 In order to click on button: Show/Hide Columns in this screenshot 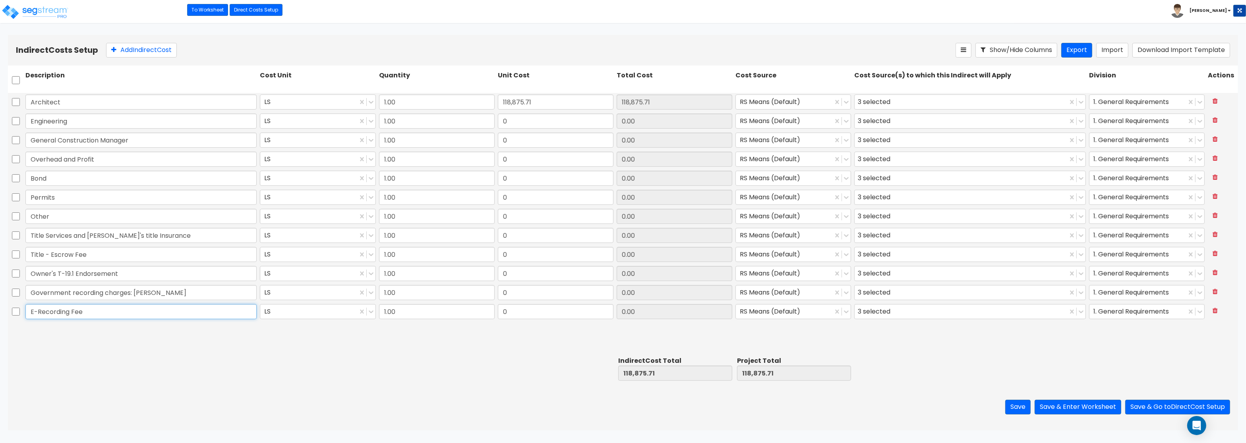, I will do `click(1016, 50)`.